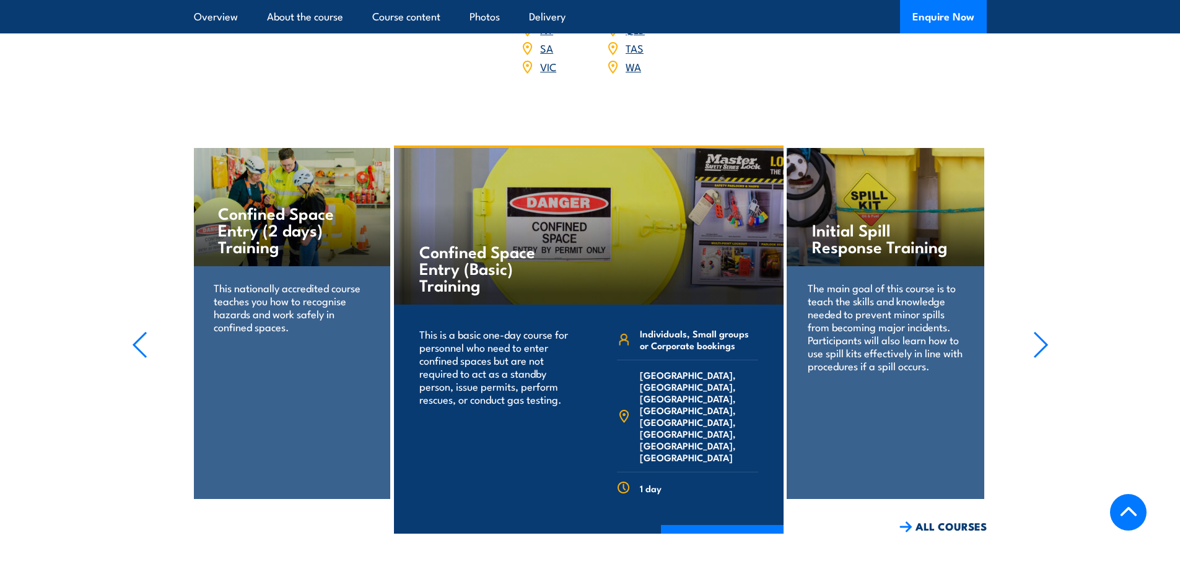 The height and width of the screenshot is (564, 1180). Describe the element at coordinates (548, 66) in the screenshot. I see `a: VIC` at that location.